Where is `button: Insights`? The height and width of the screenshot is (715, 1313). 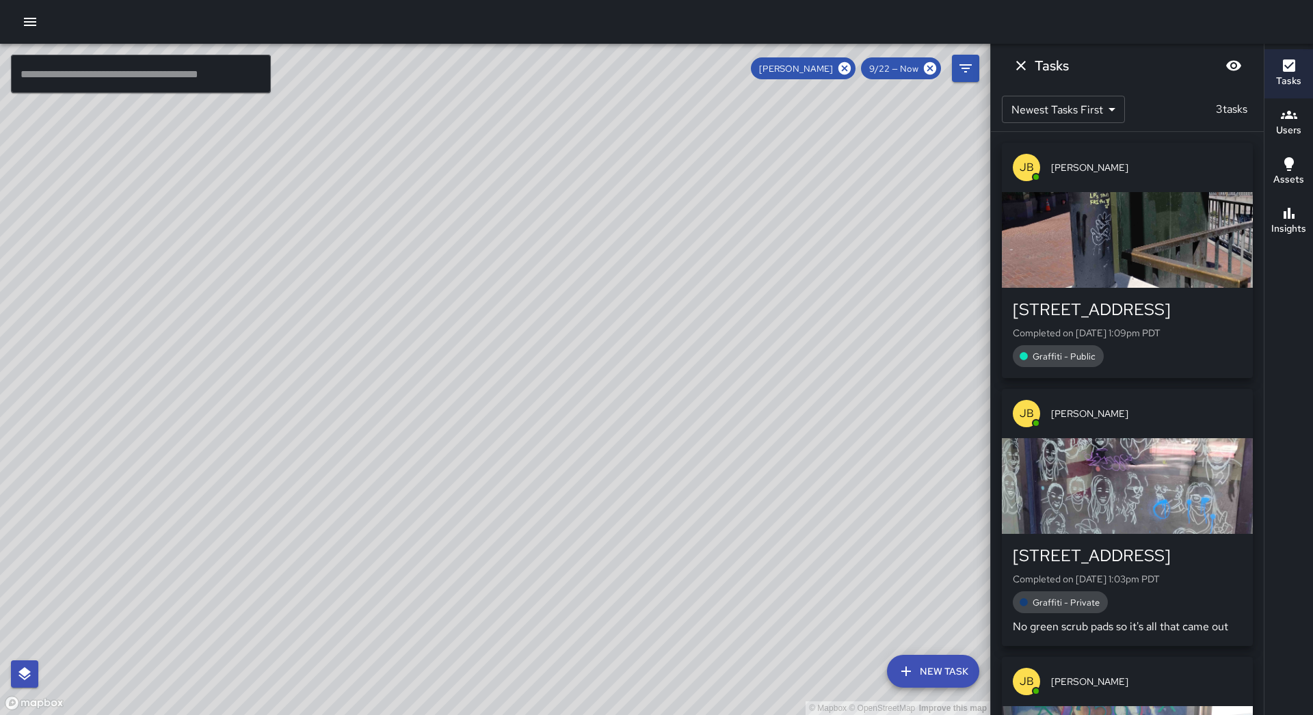
button: Insights is located at coordinates (1288, 221).